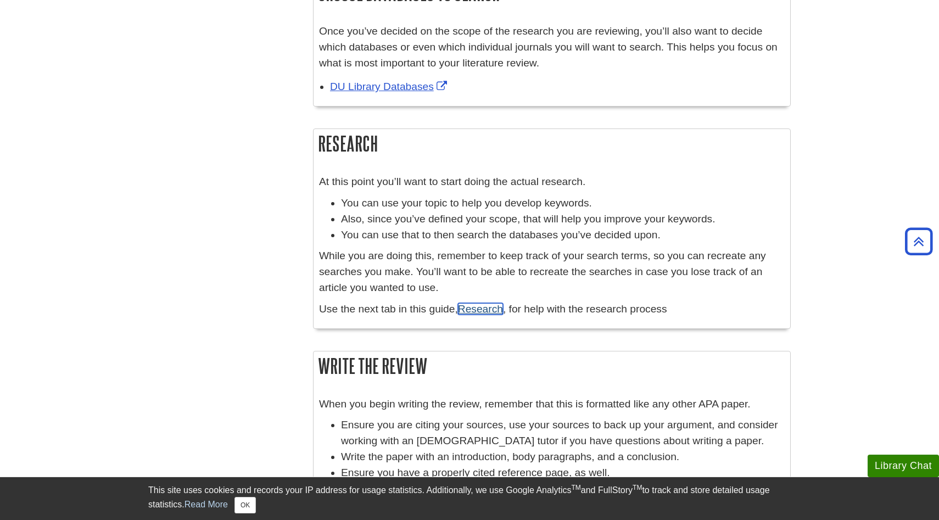  What do you see at coordinates (245, 505) in the screenshot?
I see `button: Close` at bounding box center [245, 505].